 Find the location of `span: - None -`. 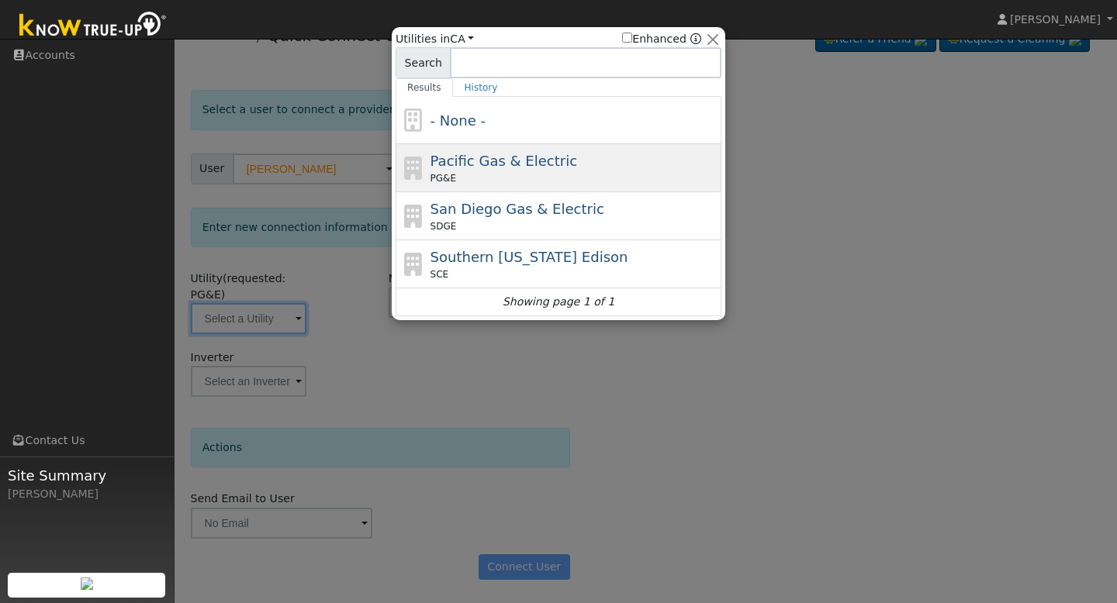

span: - None - is located at coordinates (457, 120).